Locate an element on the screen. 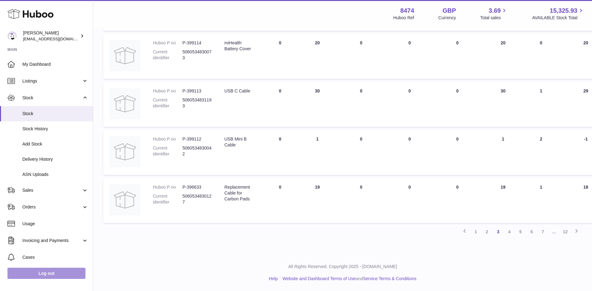 The image size is (592, 291). dd: 5060534830127 is located at coordinates (197, 199).